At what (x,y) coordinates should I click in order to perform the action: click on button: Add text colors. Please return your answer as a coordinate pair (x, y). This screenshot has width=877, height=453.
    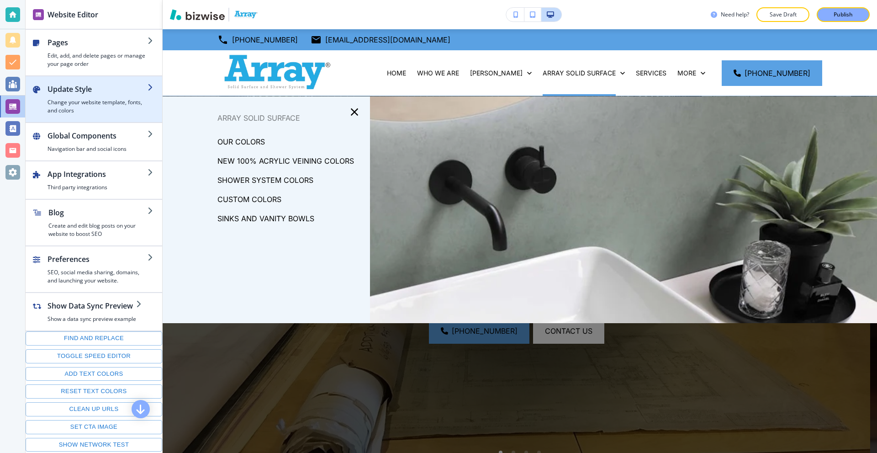
    Looking at the image, I should click on (94, 374).